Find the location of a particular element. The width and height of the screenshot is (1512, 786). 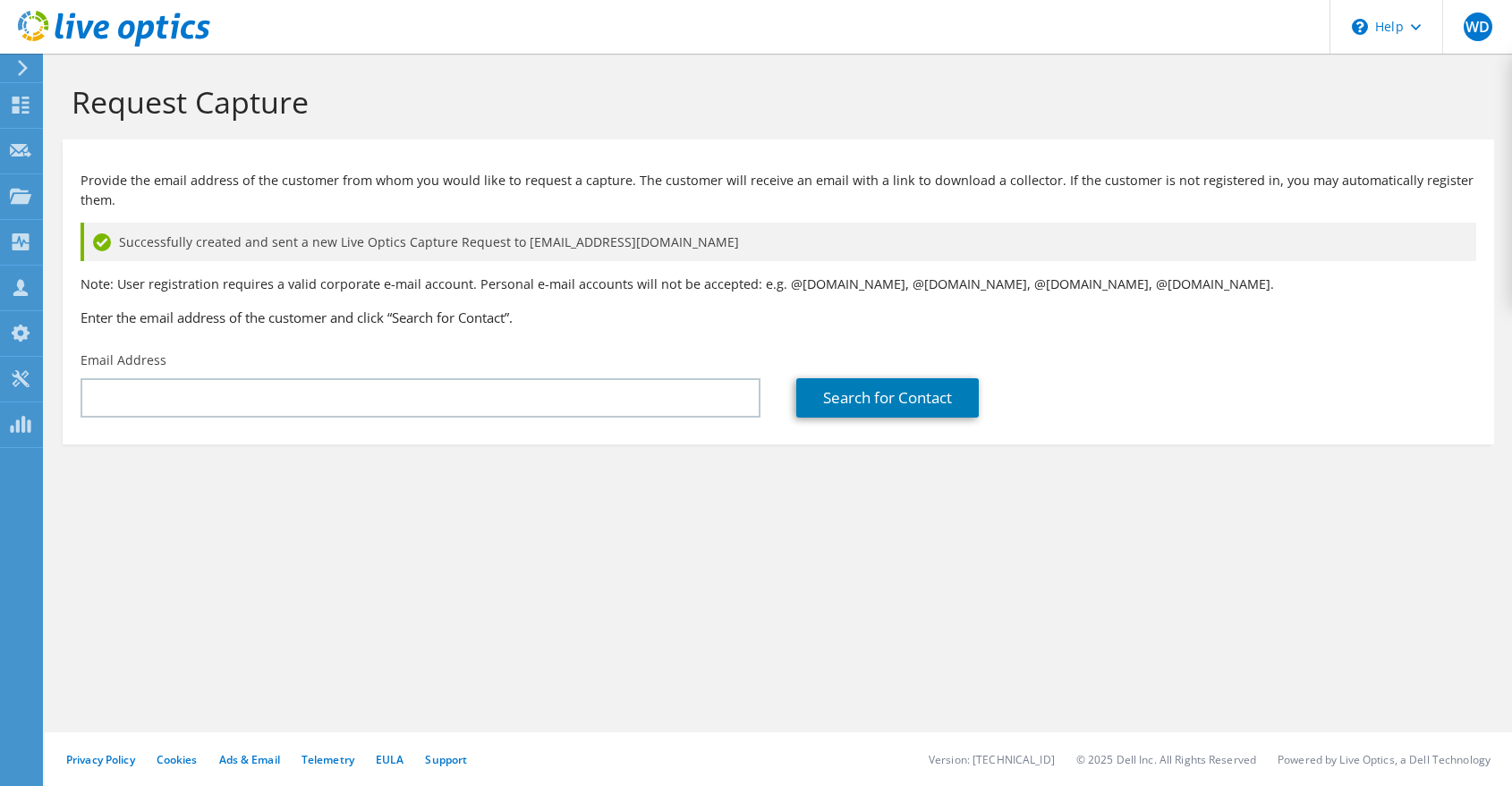

svg: \n is located at coordinates (1360, 26).